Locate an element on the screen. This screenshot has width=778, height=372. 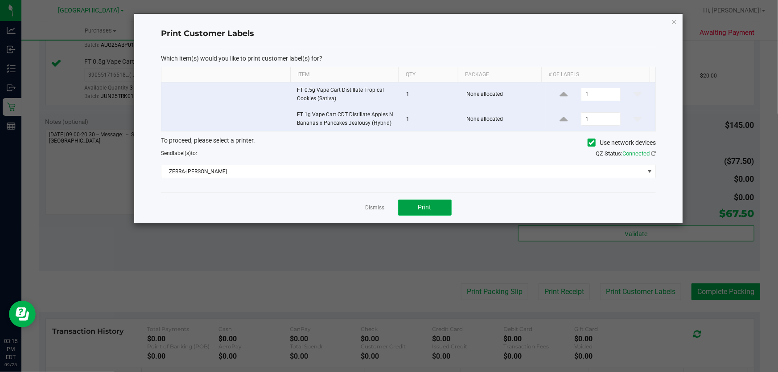
label: Use network devices is located at coordinates (622, 143).